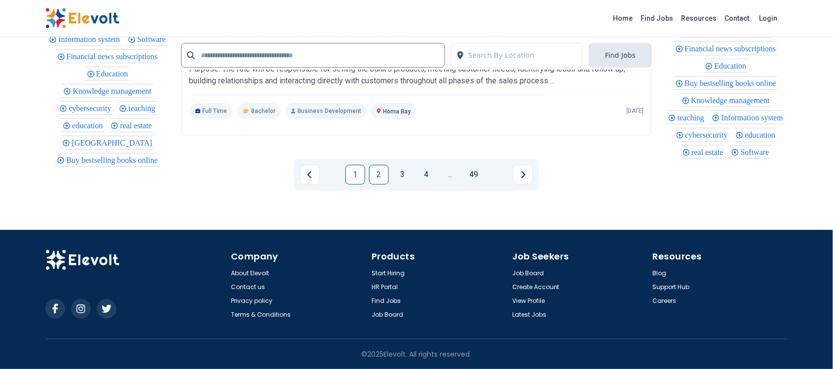 This screenshot has width=833, height=369. I want to click on div: Chat Widget, so click(808, 345).